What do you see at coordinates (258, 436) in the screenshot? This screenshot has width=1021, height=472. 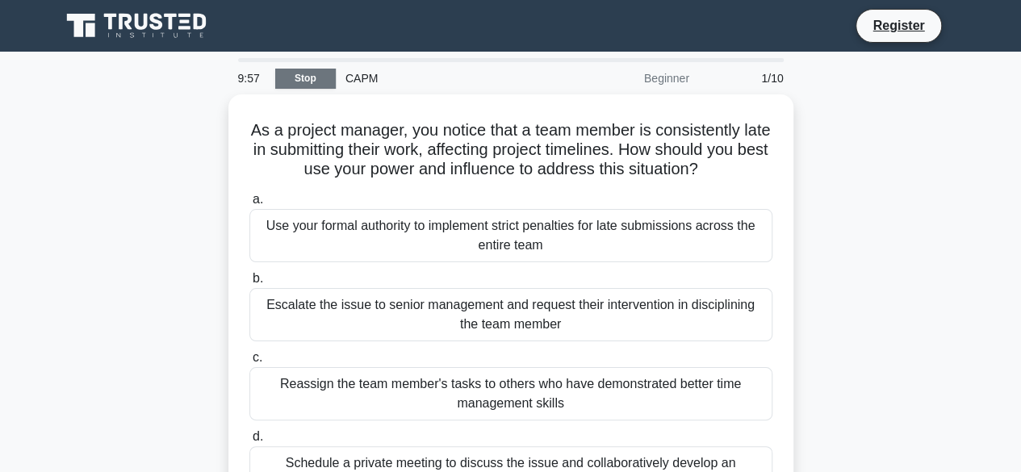 I see `span: d.` at bounding box center [258, 436].